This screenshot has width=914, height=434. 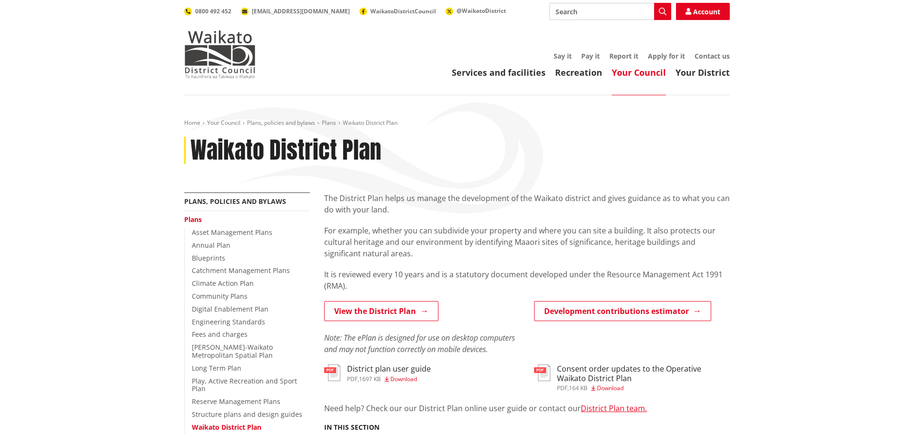 I want to click on input: Search input, so click(x=610, y=11).